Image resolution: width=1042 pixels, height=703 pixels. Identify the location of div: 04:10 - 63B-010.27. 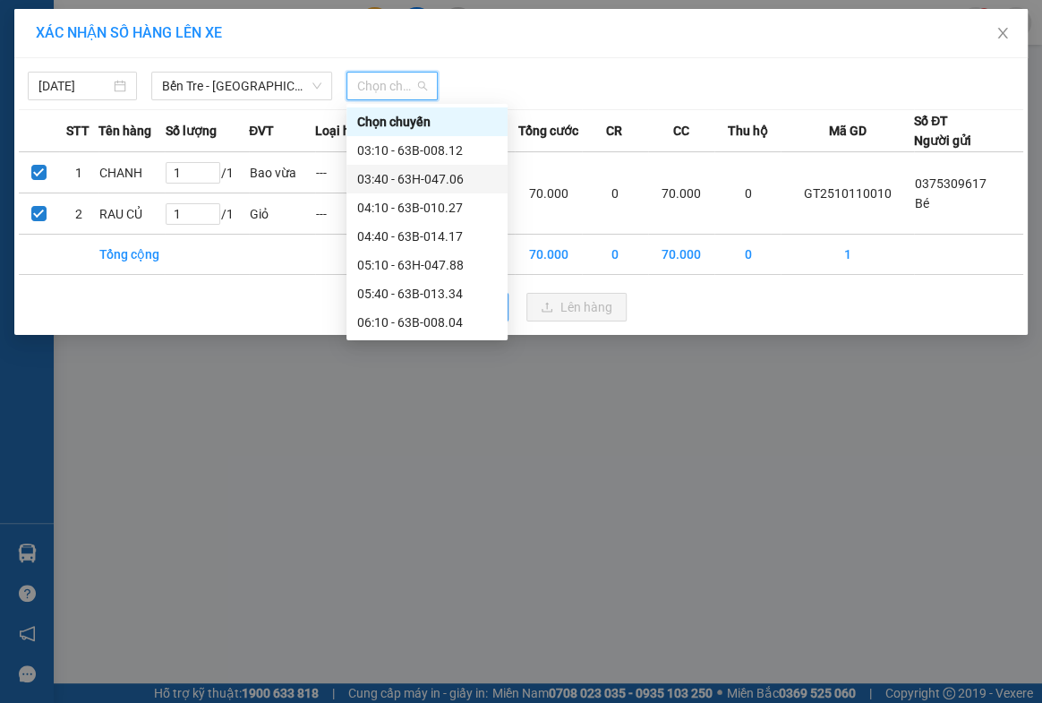
(427, 208).